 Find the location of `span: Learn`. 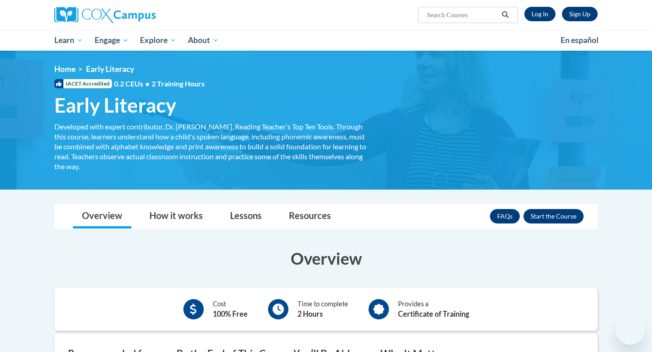

span: Learn is located at coordinates (68, 40).